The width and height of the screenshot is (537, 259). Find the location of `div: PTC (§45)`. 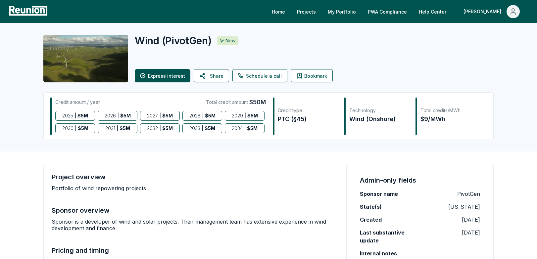

div: PTC (§45) is located at coordinates (307, 119).